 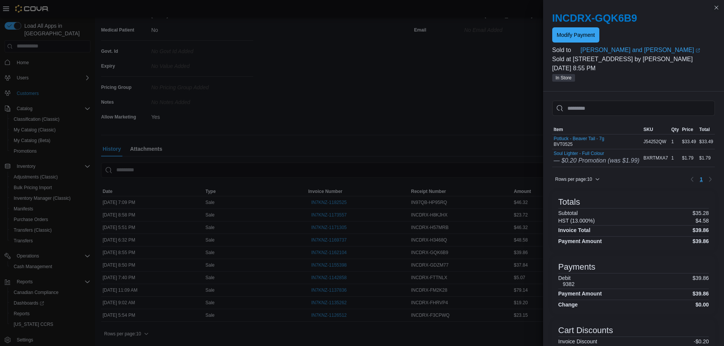 I want to click on button: Soul Lighter - Full Colour, so click(x=597, y=154).